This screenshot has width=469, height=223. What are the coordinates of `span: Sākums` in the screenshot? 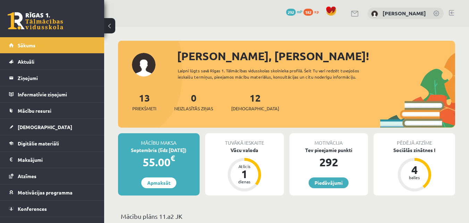 It's located at (26, 45).